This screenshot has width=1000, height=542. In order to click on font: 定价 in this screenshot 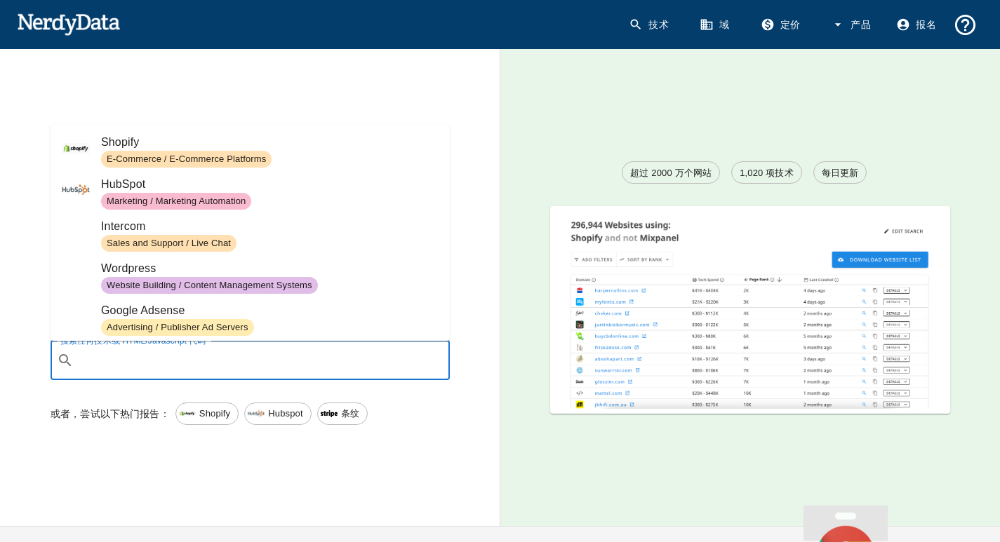, I will do `click(790, 25)`.